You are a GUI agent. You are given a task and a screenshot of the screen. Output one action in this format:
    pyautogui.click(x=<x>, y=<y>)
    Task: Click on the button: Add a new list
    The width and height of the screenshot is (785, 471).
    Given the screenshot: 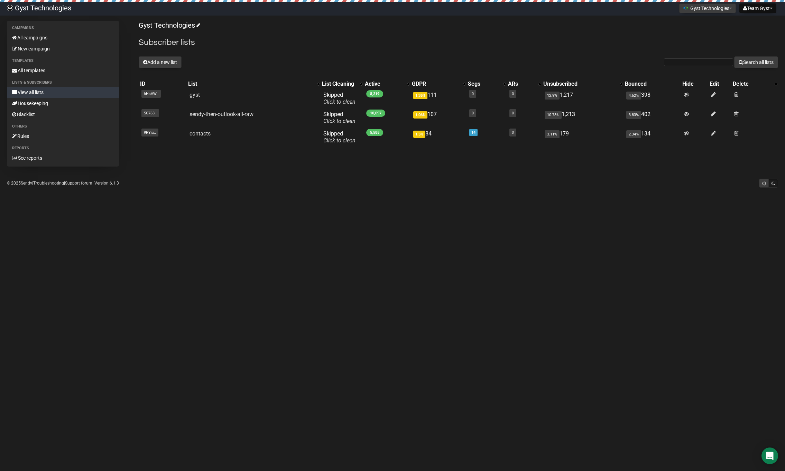 What is the action you would take?
    pyautogui.click(x=160, y=62)
    